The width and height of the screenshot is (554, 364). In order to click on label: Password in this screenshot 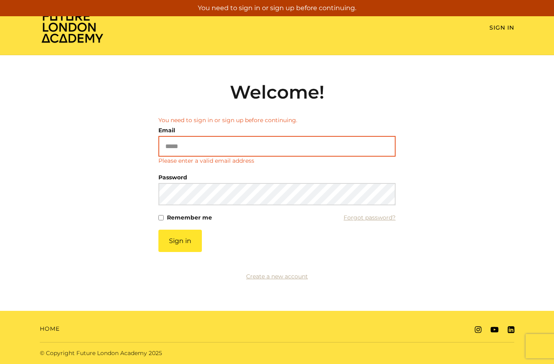, I will do `click(173, 178)`.